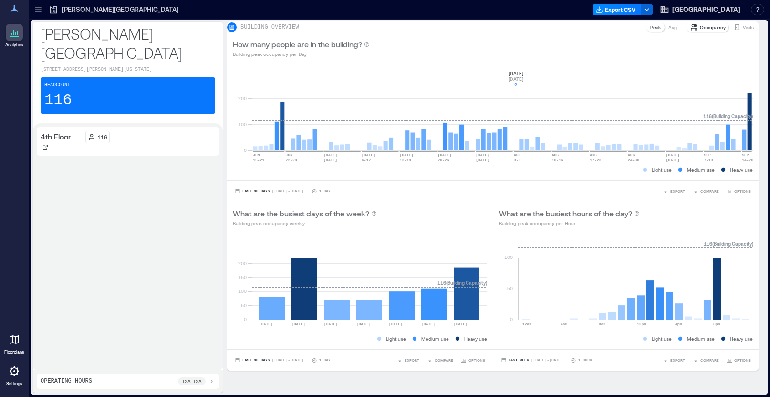 This screenshot has height=397, width=770. Describe the element at coordinates (14, 383) in the screenshot. I see `p: Settings` at that location.